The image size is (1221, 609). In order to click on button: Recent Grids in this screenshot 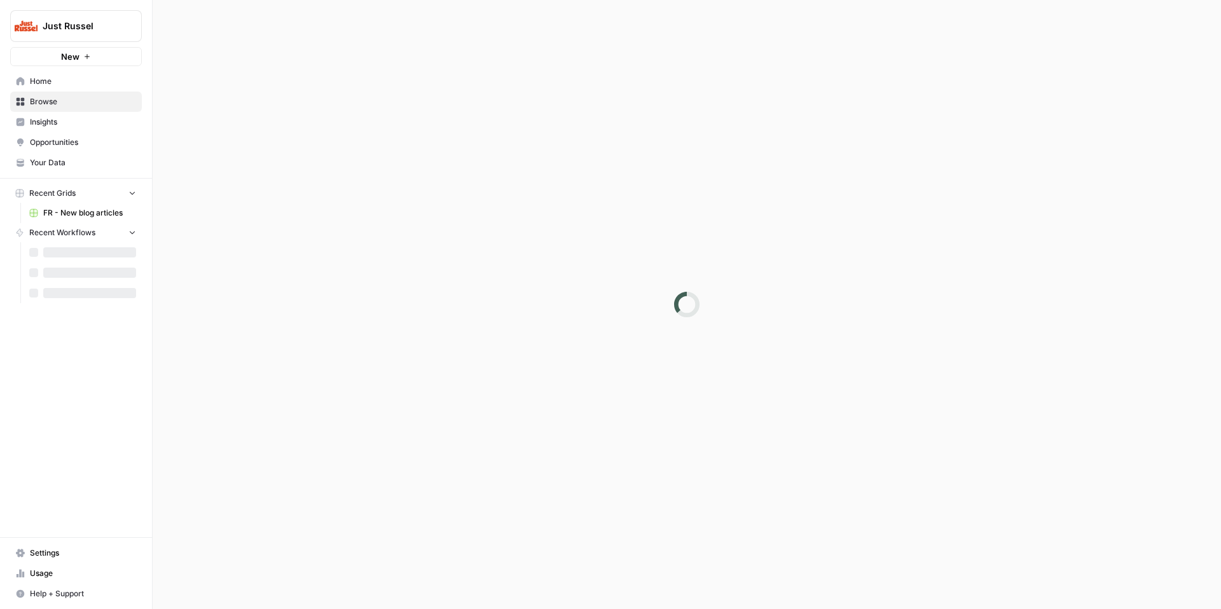, I will do `click(76, 193)`.